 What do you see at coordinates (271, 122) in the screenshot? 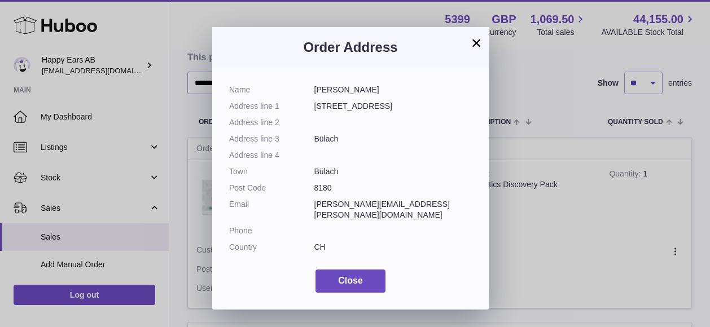
I see `dt: Address line 2` at bounding box center [271, 122].